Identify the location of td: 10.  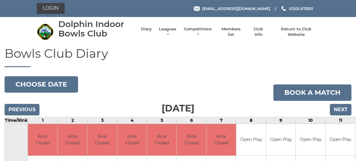
(311, 120).